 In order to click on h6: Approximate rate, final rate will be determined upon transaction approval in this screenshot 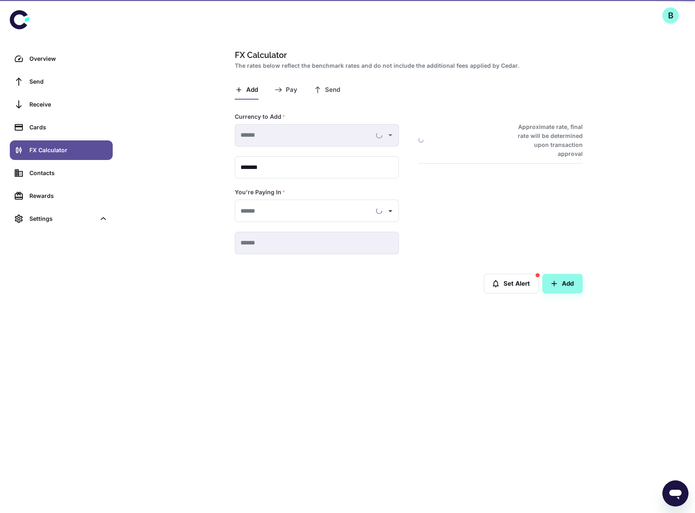, I will do `click(545, 140)`.